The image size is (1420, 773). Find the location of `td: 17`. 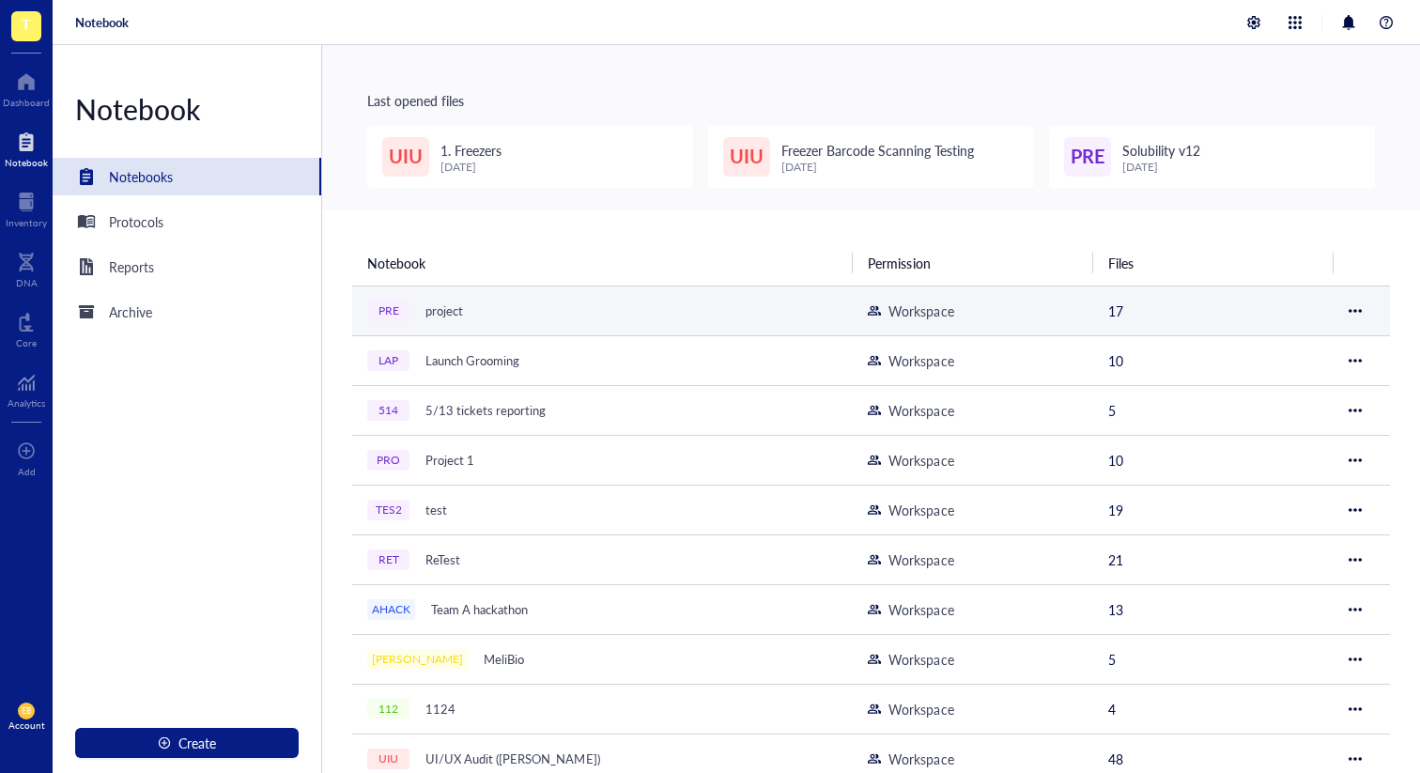

td: 17 is located at coordinates (1214, 310).